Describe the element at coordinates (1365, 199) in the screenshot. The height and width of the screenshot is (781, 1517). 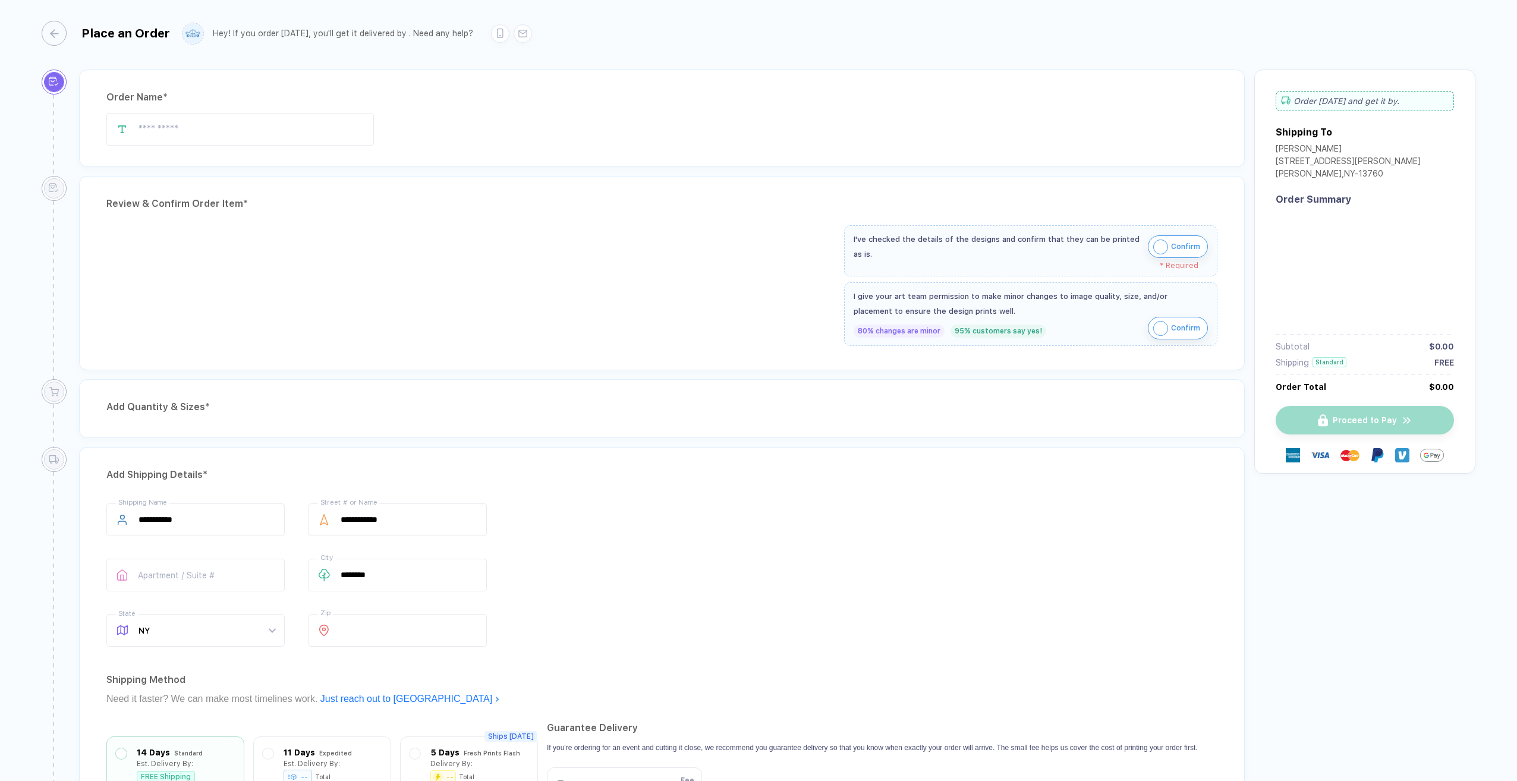
I see `div: Order Summary` at that location.